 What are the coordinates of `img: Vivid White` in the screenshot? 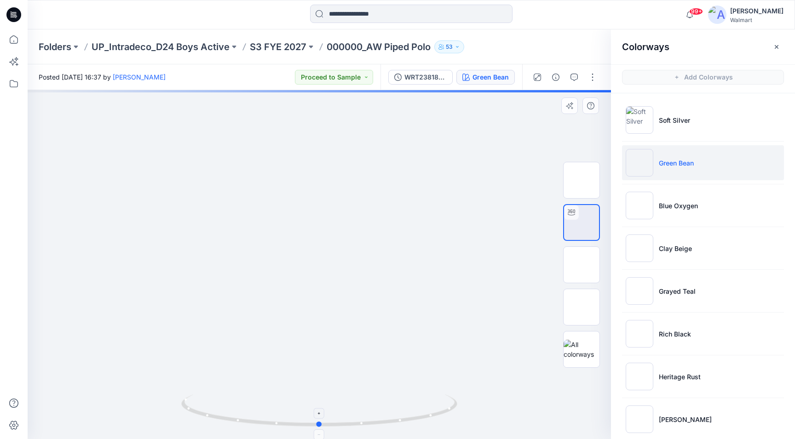 It's located at (639, 419).